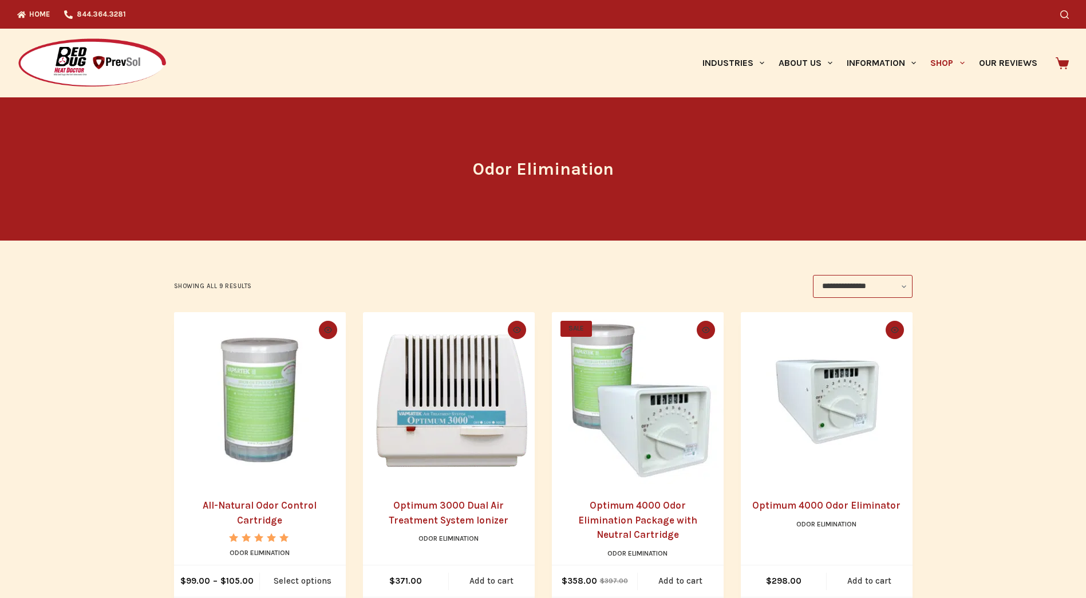 Image resolution: width=1086 pixels, height=598 pixels. What do you see at coordinates (237, 581) in the screenshot?
I see `bdi: 105.00` at bounding box center [237, 581].